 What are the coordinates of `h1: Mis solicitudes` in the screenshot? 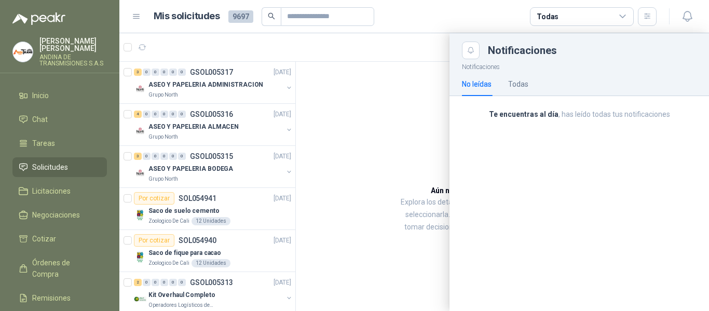 It's located at (187, 16).